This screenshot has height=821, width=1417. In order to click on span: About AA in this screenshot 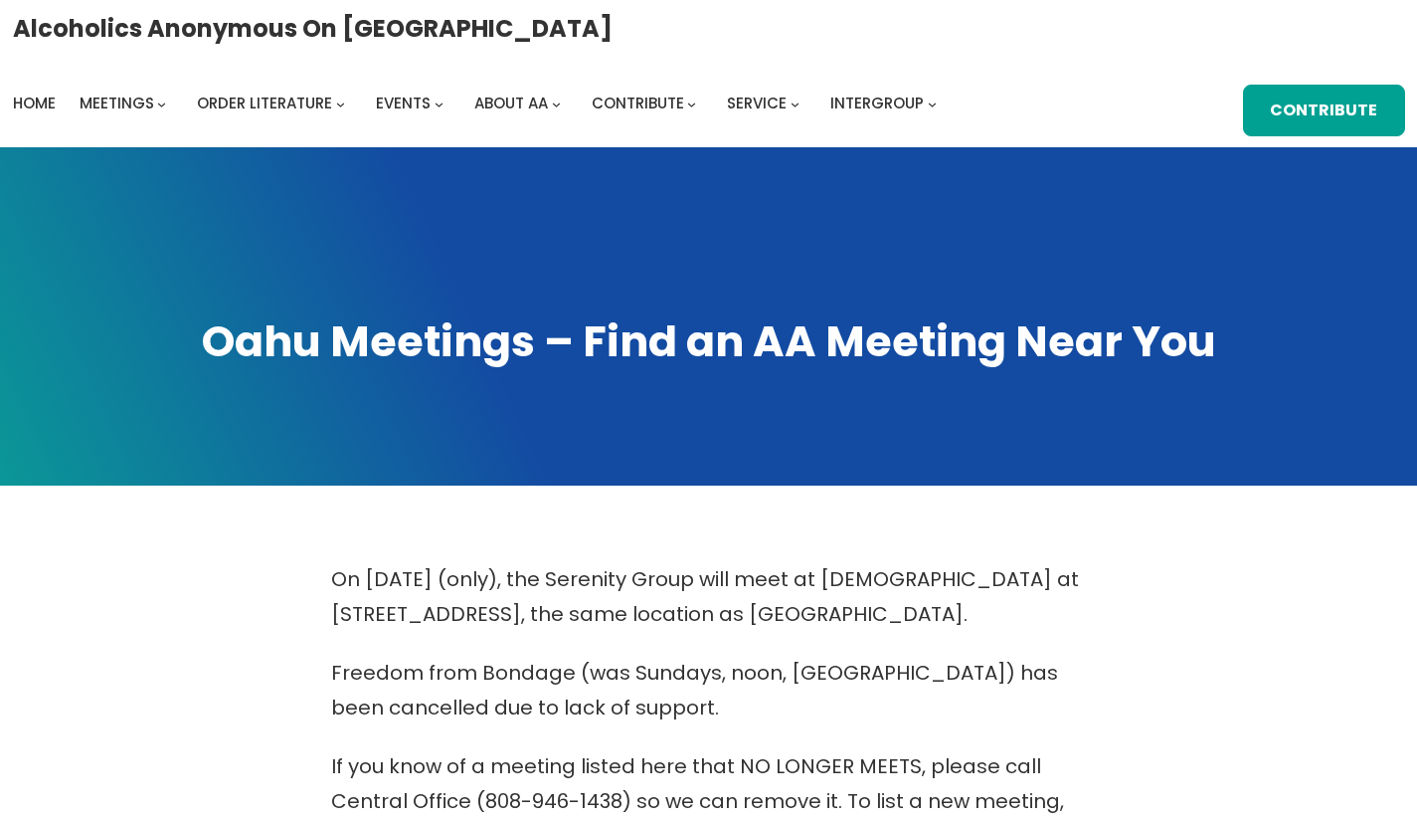, I will do `click(511, 102)`.